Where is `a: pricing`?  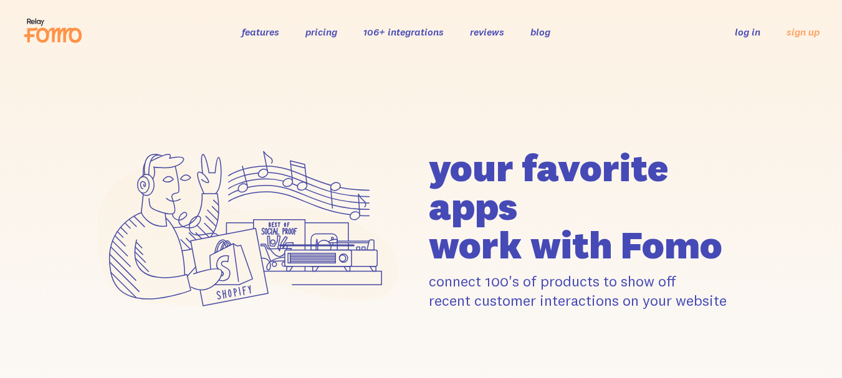 a: pricing is located at coordinates (321, 32).